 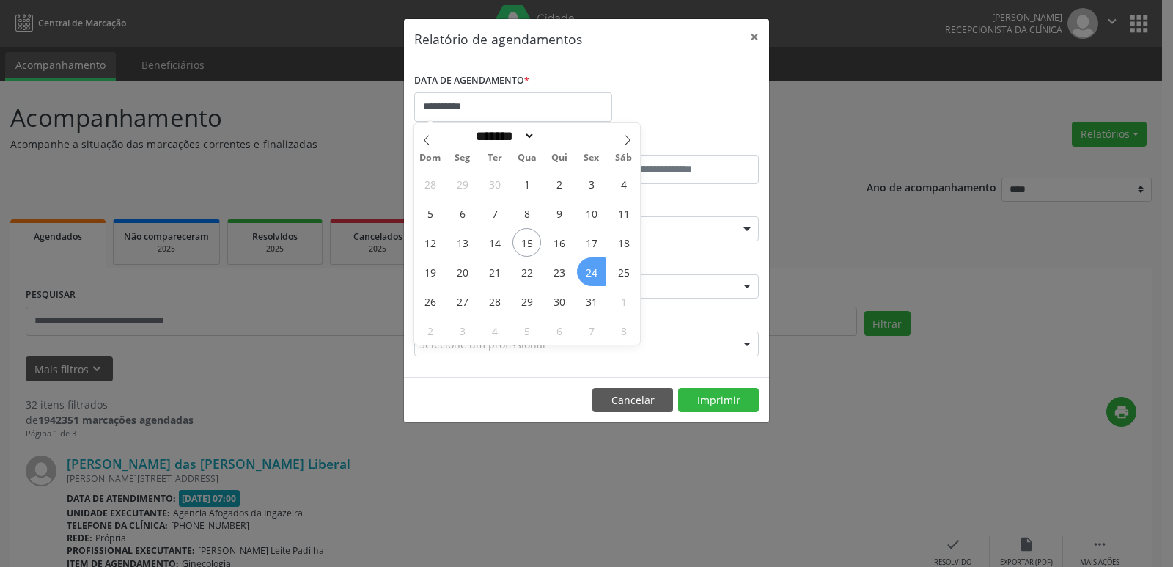 What do you see at coordinates (624, 158) in the screenshot?
I see `span: Sáb` at bounding box center [624, 158].